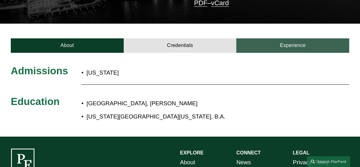 This screenshot has height=167, width=360. Describe the element at coordinates (67, 46) in the screenshot. I see `a: About` at that location.